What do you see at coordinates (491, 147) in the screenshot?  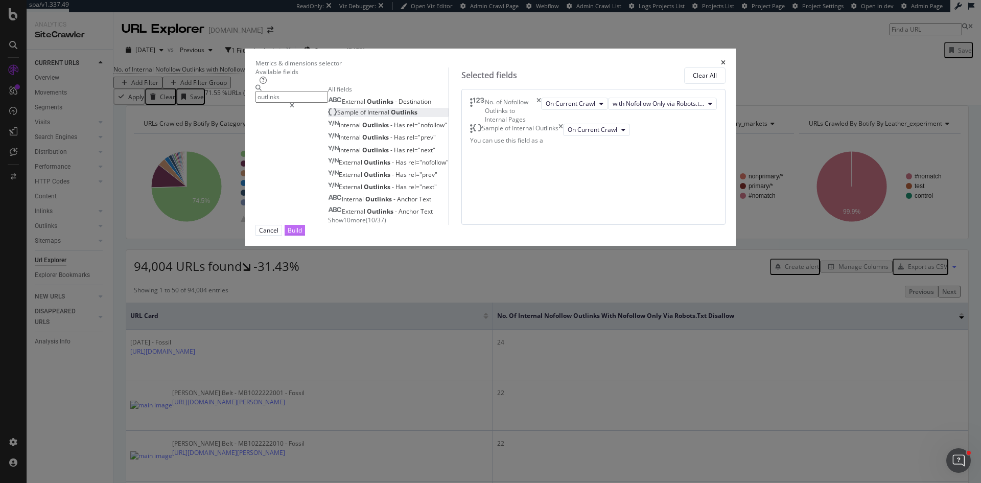 I see `div: modal` at bounding box center [491, 147].